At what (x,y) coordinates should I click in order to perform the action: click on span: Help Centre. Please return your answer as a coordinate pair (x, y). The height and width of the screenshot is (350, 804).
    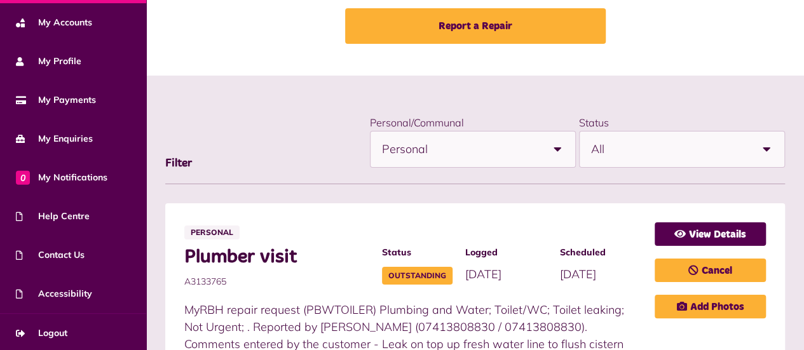
    Looking at the image, I should click on (53, 216).